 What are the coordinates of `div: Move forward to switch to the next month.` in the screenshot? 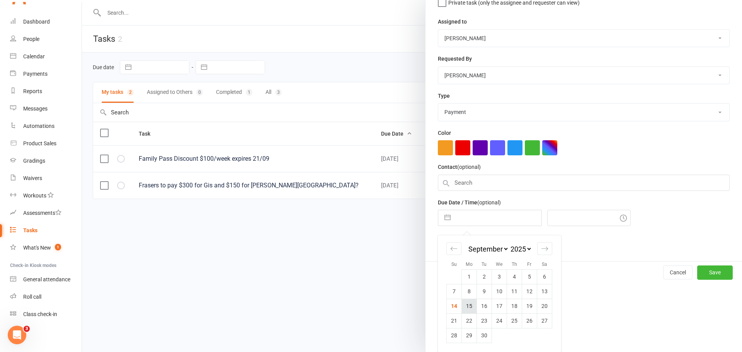 It's located at (545, 249).